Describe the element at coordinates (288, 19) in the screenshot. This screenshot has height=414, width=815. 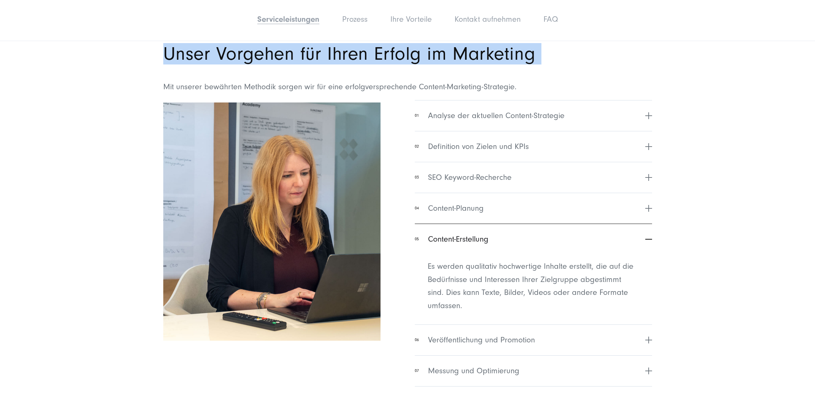
I see `a: Serviceleistungen` at that location.